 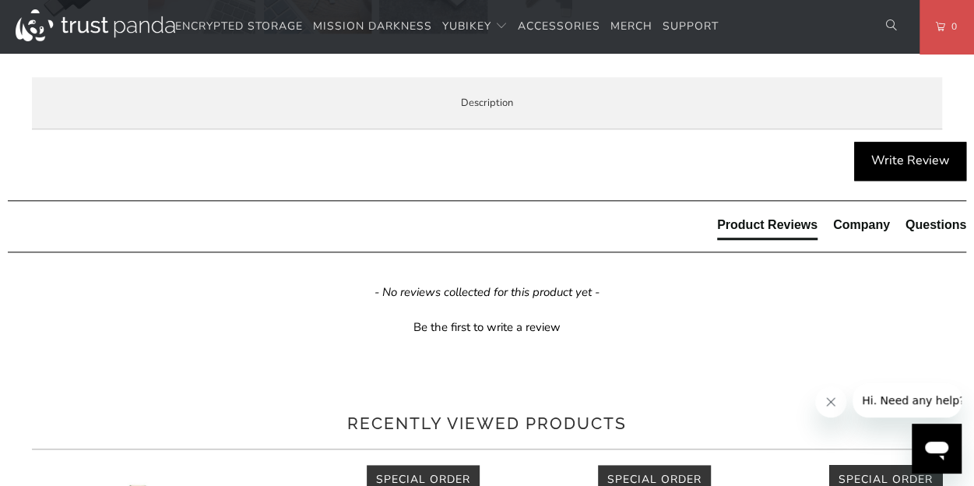 What do you see at coordinates (372, 26) in the screenshot?
I see `span: Mission Darkness` at bounding box center [372, 26].